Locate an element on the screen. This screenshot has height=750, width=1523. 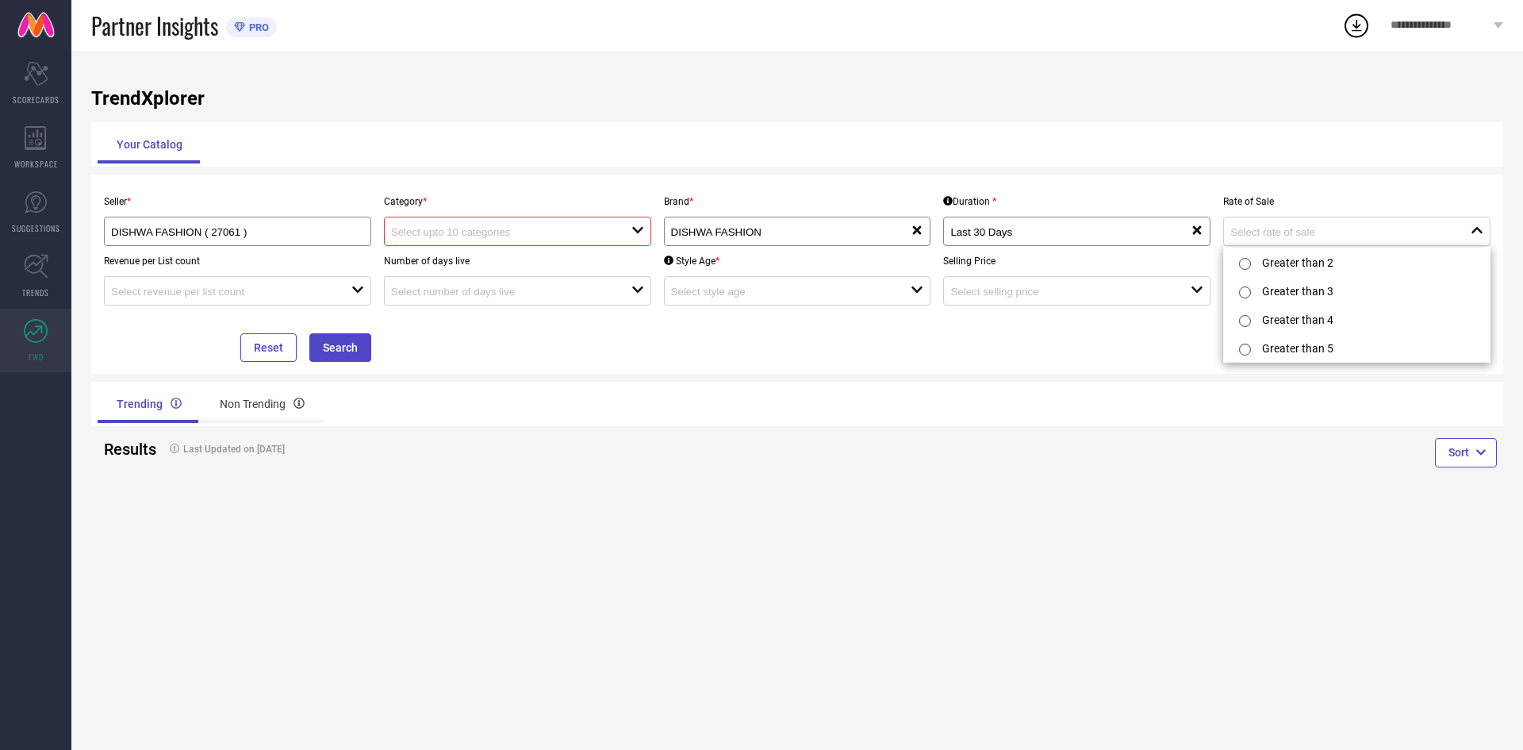
p: Revenue per List count is located at coordinates (237, 261).